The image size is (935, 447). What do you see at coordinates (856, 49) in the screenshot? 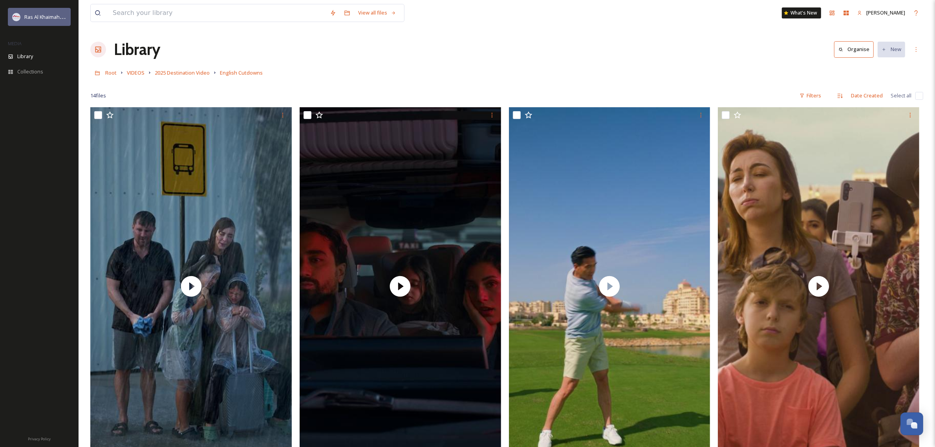
I see `a: Organise` at bounding box center [856, 49].